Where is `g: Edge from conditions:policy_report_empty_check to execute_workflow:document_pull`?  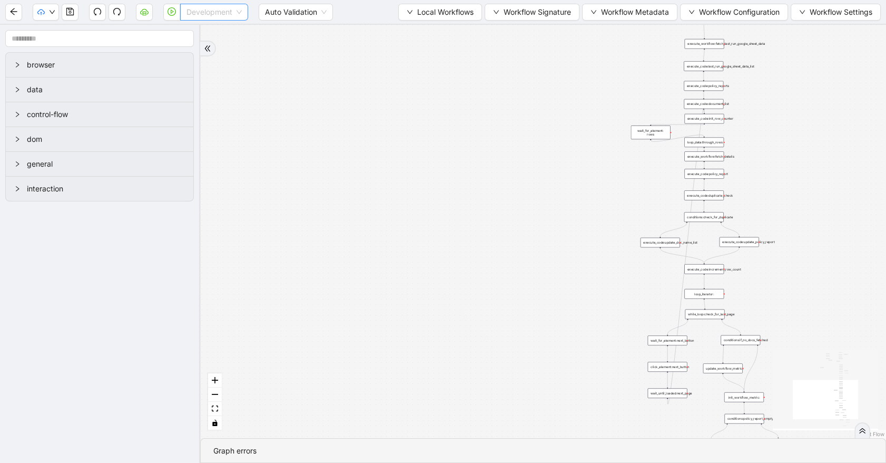
g: Edge from conditions:policy_report_empty_check to execute_workflow:document_pull is located at coordinates (719, 432).